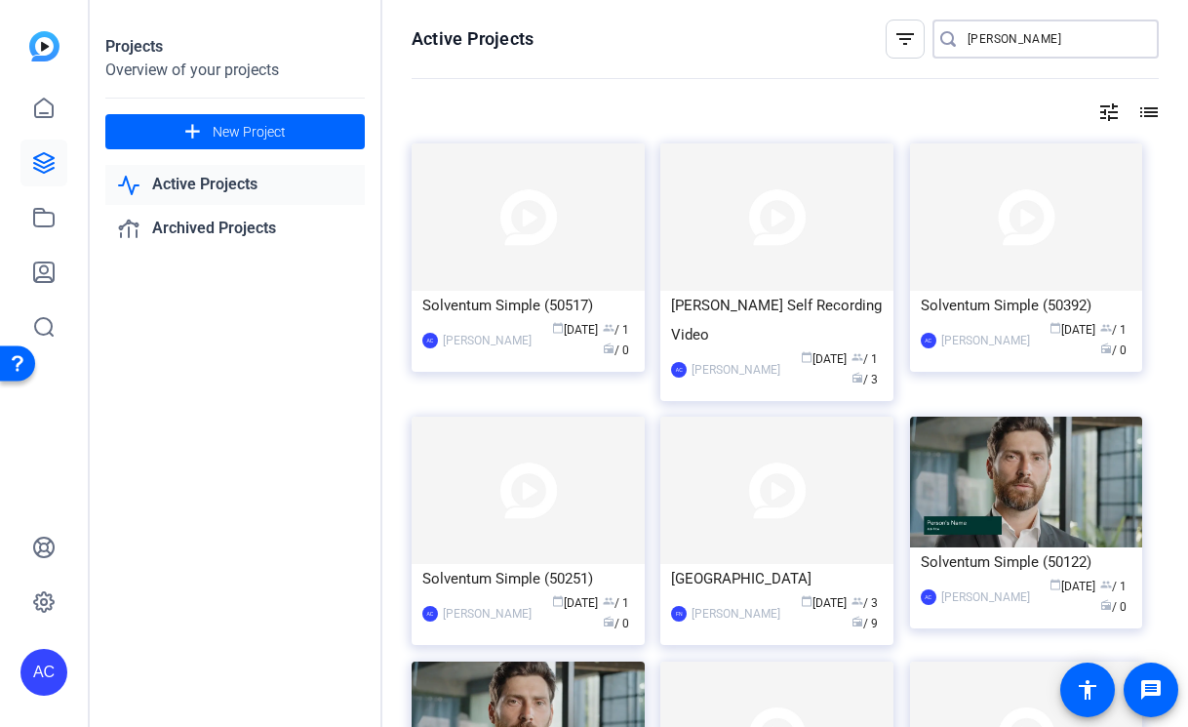 The image size is (1188, 727). I want to click on mat-icon: add, so click(192, 132).